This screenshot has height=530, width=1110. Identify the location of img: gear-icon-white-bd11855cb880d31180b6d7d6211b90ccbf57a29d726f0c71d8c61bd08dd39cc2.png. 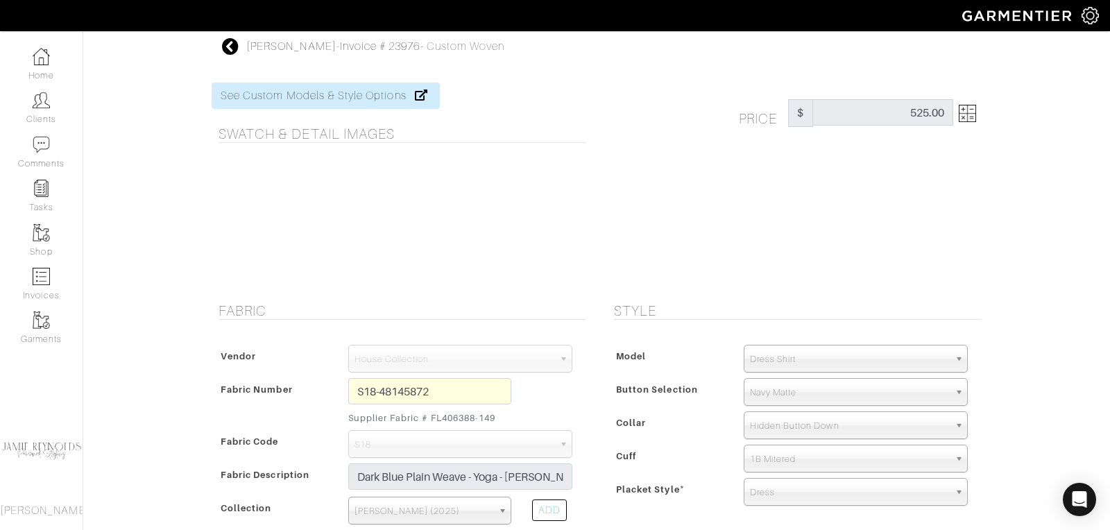
(1090, 15).